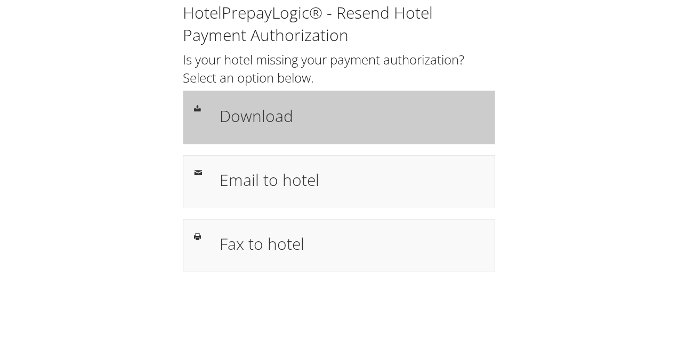 This screenshot has height=359, width=678. I want to click on a: Email to hotel, so click(339, 182).